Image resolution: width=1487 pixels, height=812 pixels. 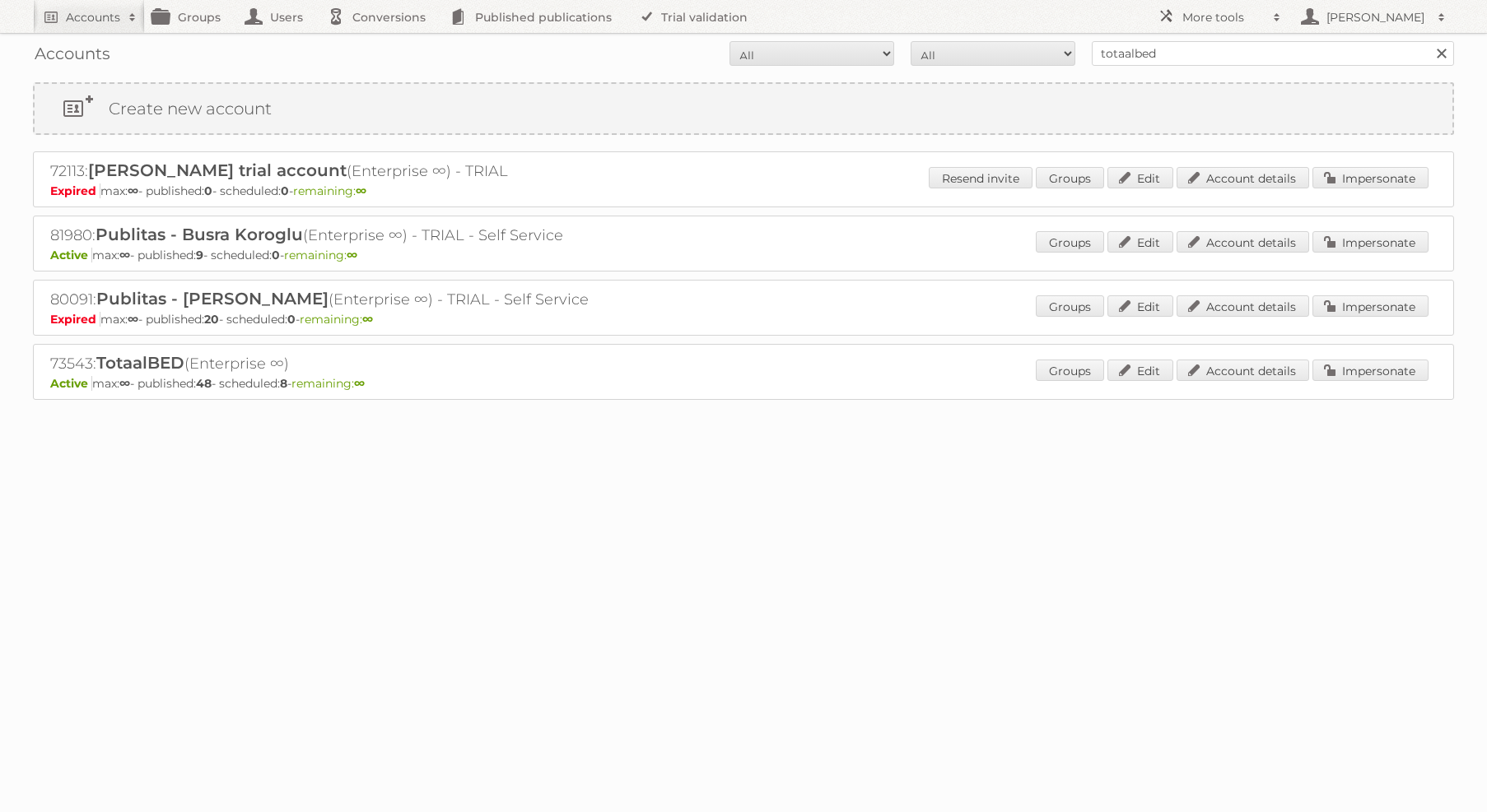 I want to click on a: Resend invite, so click(x=981, y=178).